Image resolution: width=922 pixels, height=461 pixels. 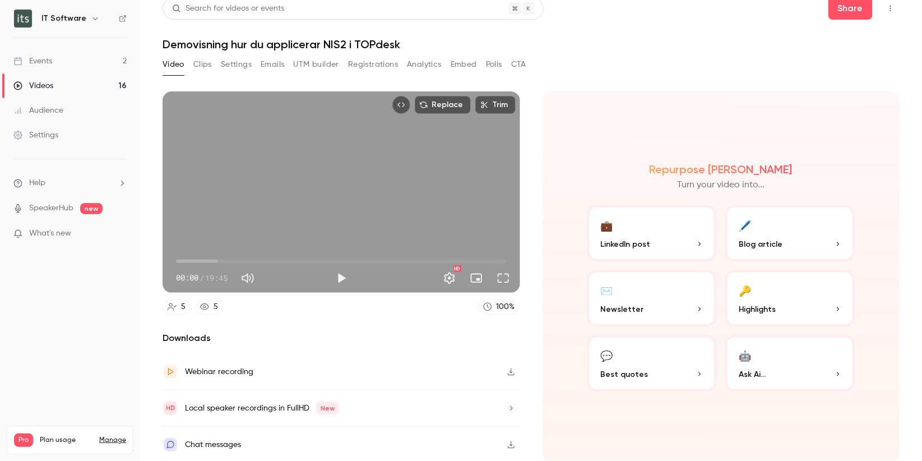 What do you see at coordinates (494, 64) in the screenshot?
I see `button: Polls` at bounding box center [494, 64].